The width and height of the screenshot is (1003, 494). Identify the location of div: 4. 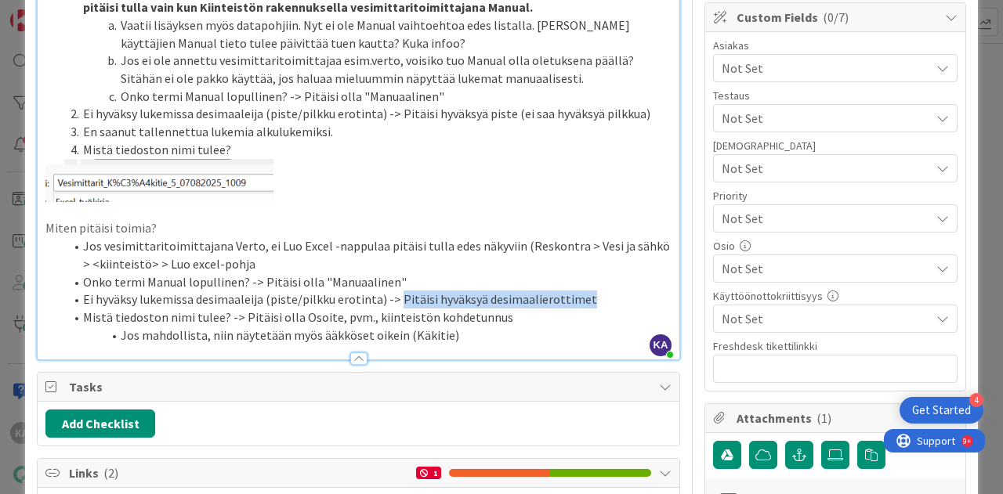
(976, 400).